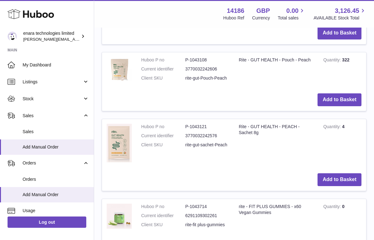  What do you see at coordinates (47, 222) in the screenshot?
I see `a: Log out` at bounding box center [47, 222].